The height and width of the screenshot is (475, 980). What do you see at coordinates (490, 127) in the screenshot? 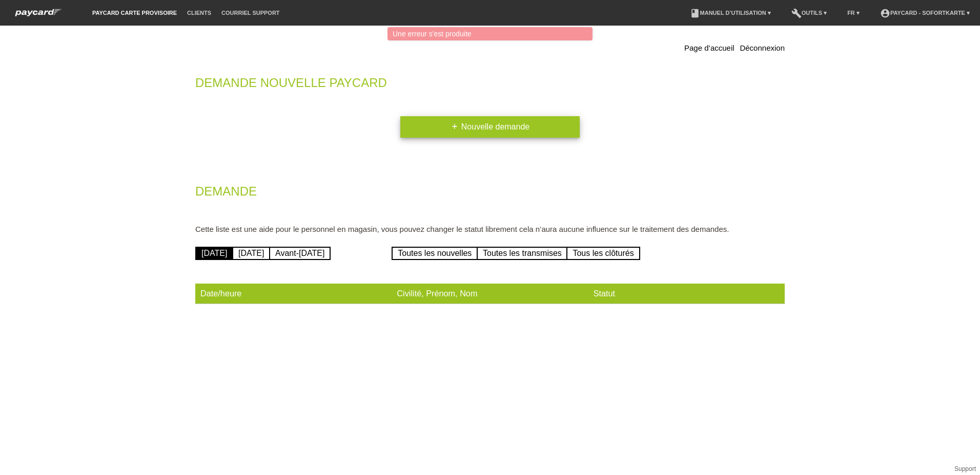
I see `a: addNouvelle demande` at bounding box center [490, 127].